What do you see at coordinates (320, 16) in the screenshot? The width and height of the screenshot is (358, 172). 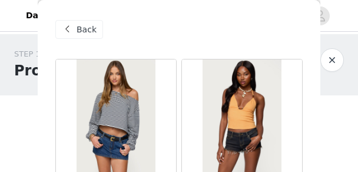 I see `div: avatar` at bounding box center [320, 16].